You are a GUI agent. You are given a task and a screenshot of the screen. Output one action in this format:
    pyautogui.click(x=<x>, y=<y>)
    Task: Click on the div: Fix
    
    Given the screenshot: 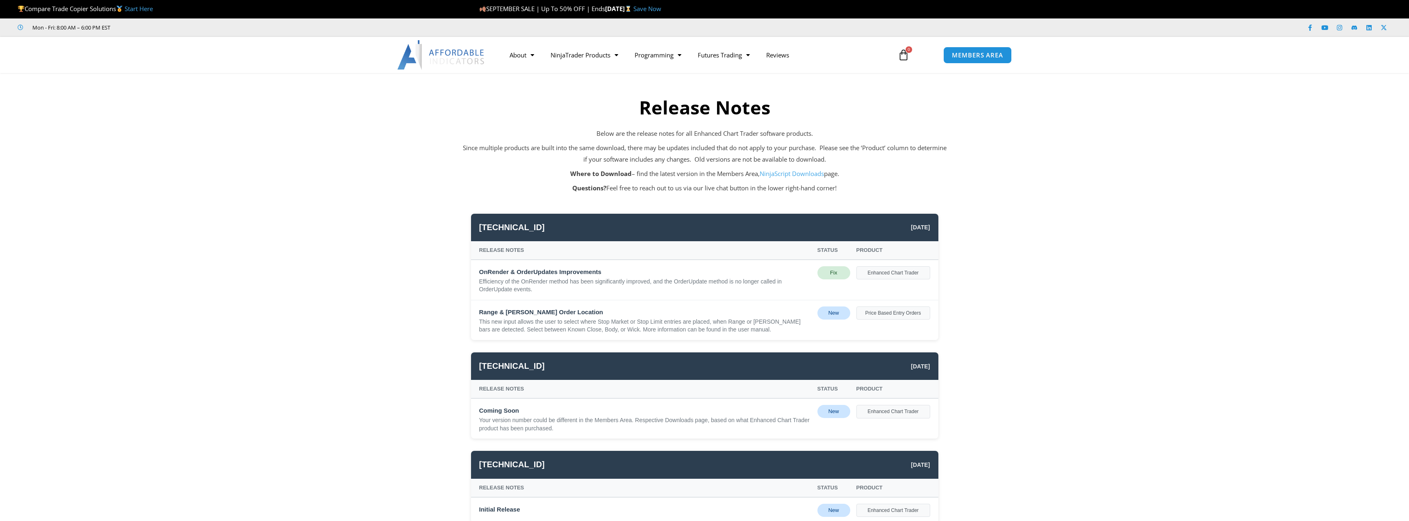 What is the action you would take?
    pyautogui.click(x=834, y=273)
    